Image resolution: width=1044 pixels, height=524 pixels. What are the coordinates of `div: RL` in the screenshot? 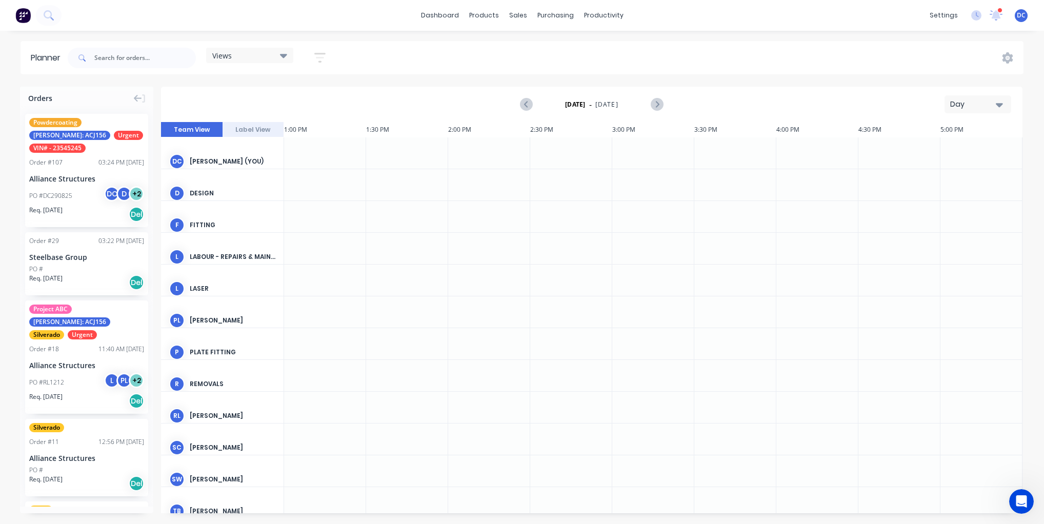 It's located at (177, 416).